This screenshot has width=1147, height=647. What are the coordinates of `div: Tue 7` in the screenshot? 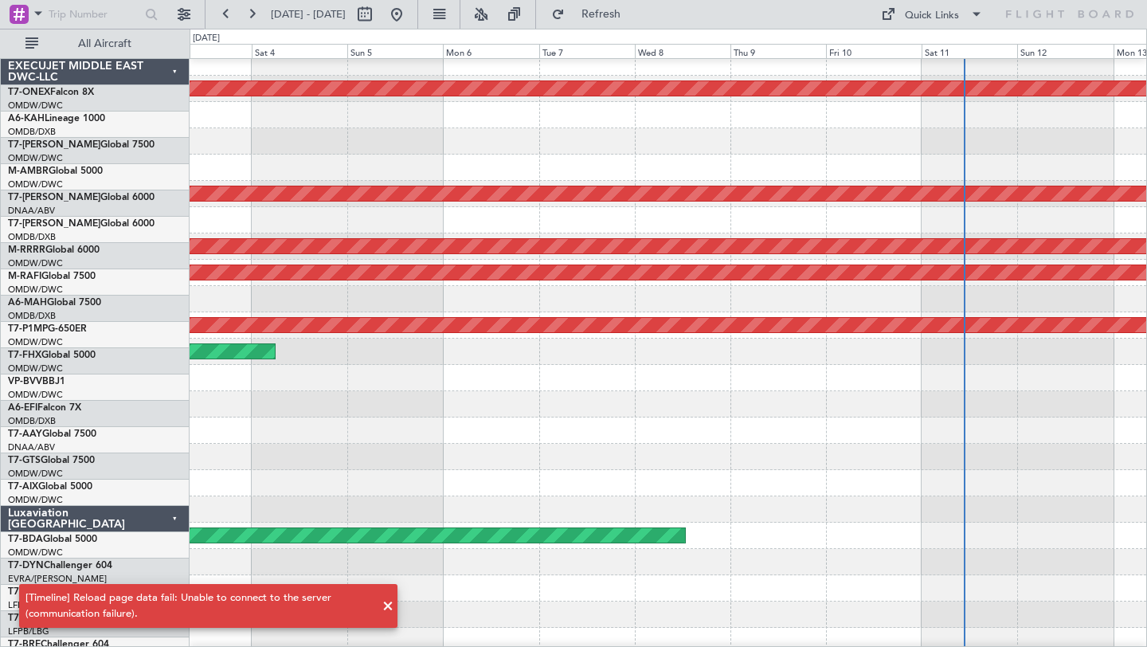 It's located at (587, 51).